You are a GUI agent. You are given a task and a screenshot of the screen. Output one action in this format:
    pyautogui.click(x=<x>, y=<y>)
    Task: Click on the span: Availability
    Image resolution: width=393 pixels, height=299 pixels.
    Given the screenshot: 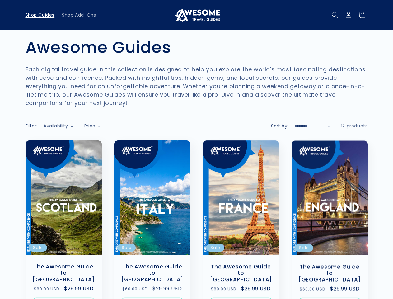 What is the action you would take?
    pyautogui.click(x=56, y=126)
    